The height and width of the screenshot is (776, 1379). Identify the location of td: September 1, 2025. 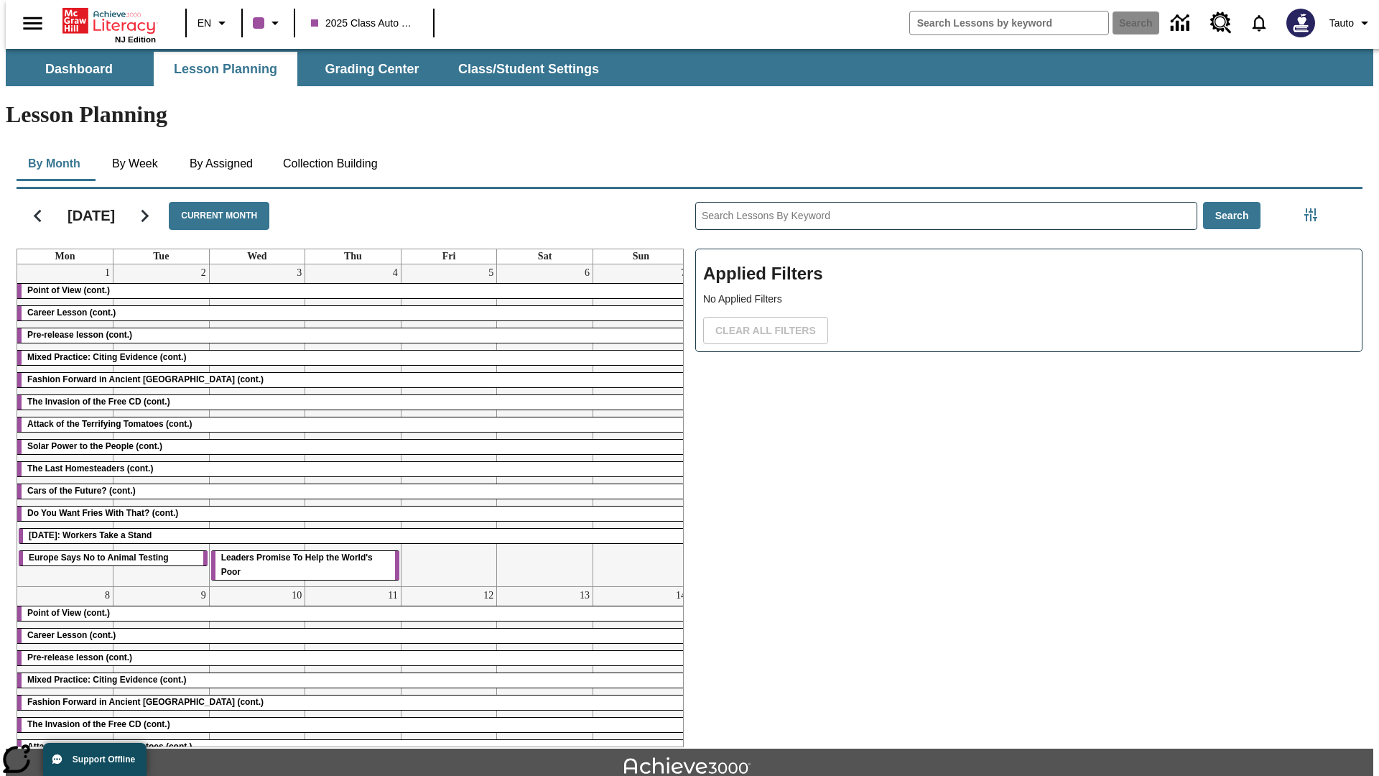
(65, 425).